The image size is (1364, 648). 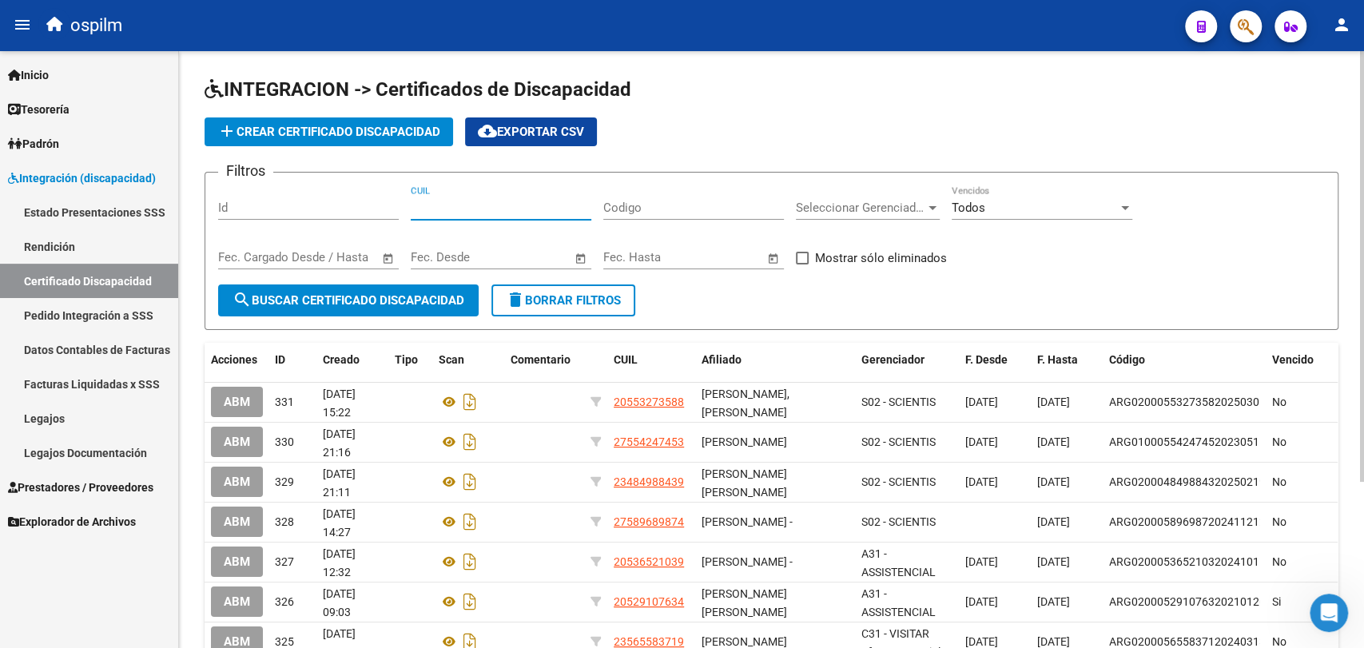 What do you see at coordinates (1233, 402) in the screenshot?
I see `span: ARG02000553273582025030620300306BUE436` at bounding box center [1233, 402].